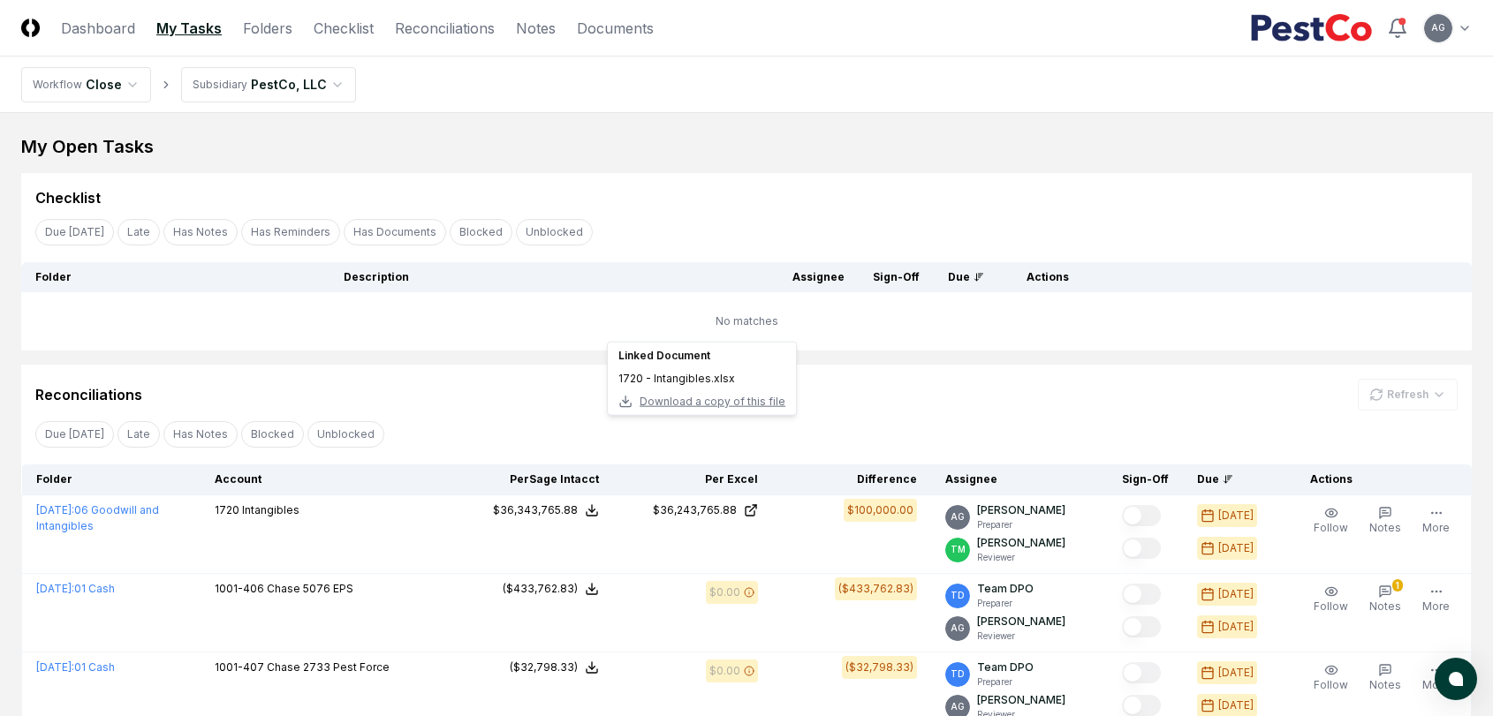  I want to click on div: Reconciliations, so click(88, 395).